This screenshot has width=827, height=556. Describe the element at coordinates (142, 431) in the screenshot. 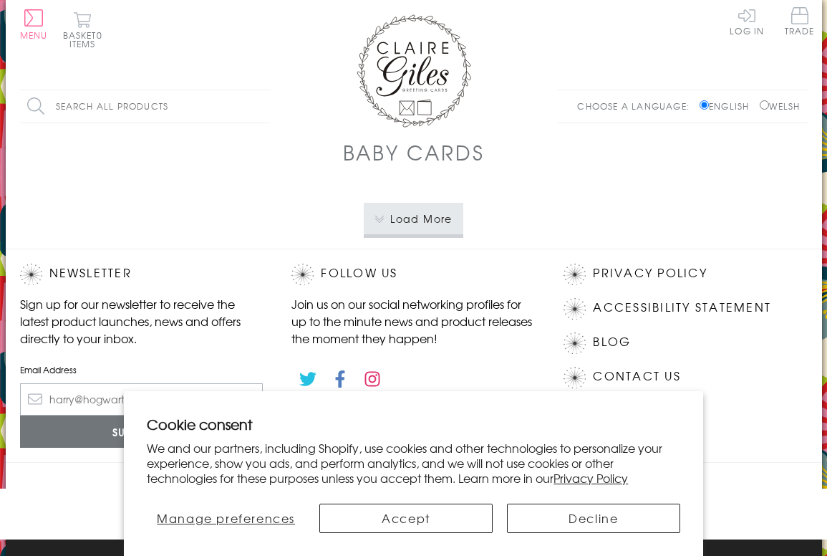

I see `input: Subscribe` at that location.